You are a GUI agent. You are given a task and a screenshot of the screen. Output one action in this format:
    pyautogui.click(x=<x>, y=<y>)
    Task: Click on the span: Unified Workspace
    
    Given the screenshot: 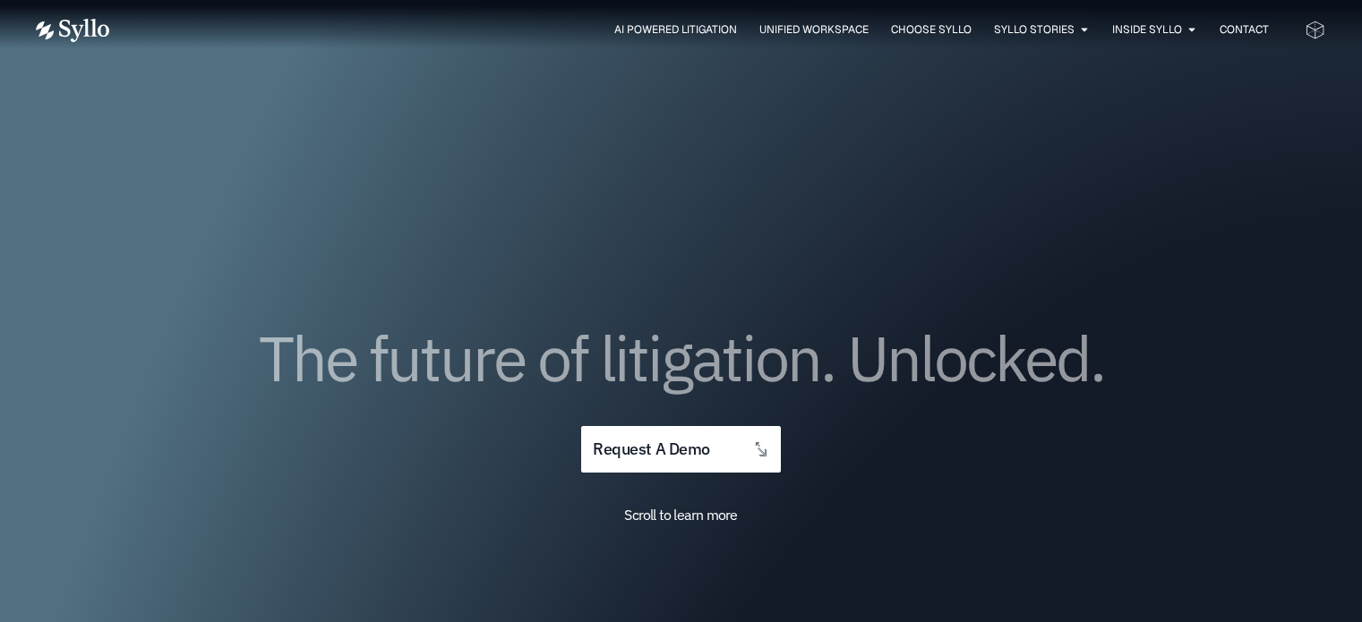 What is the action you would take?
    pyautogui.click(x=814, y=30)
    